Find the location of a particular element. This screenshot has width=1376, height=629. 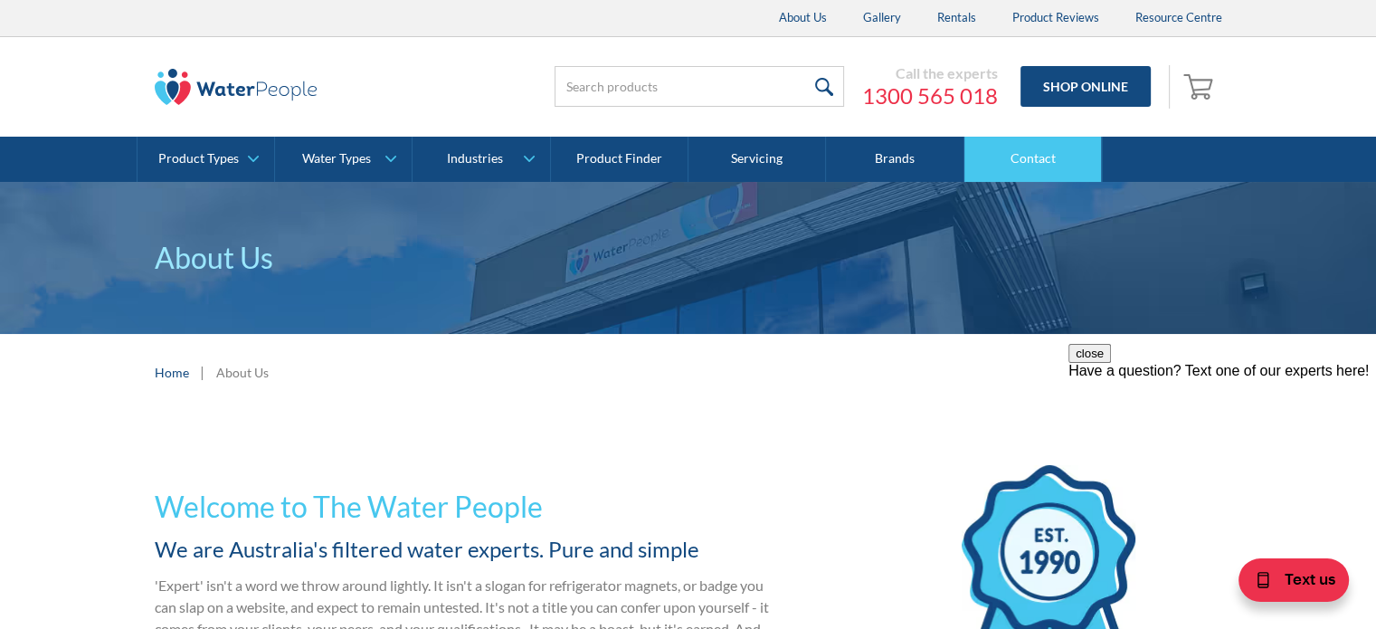

a: Shop Online is located at coordinates (1085, 86).